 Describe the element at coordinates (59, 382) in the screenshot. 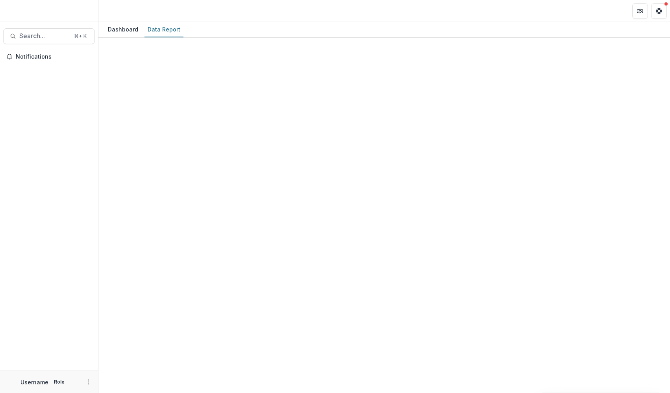

I see `p: Role` at that location.